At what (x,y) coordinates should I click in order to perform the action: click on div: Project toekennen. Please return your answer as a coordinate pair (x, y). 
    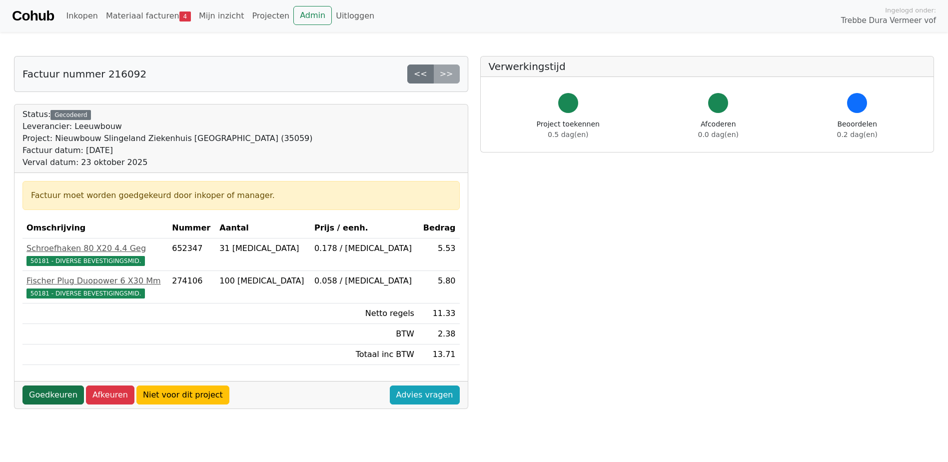
    Looking at the image, I should click on (568, 129).